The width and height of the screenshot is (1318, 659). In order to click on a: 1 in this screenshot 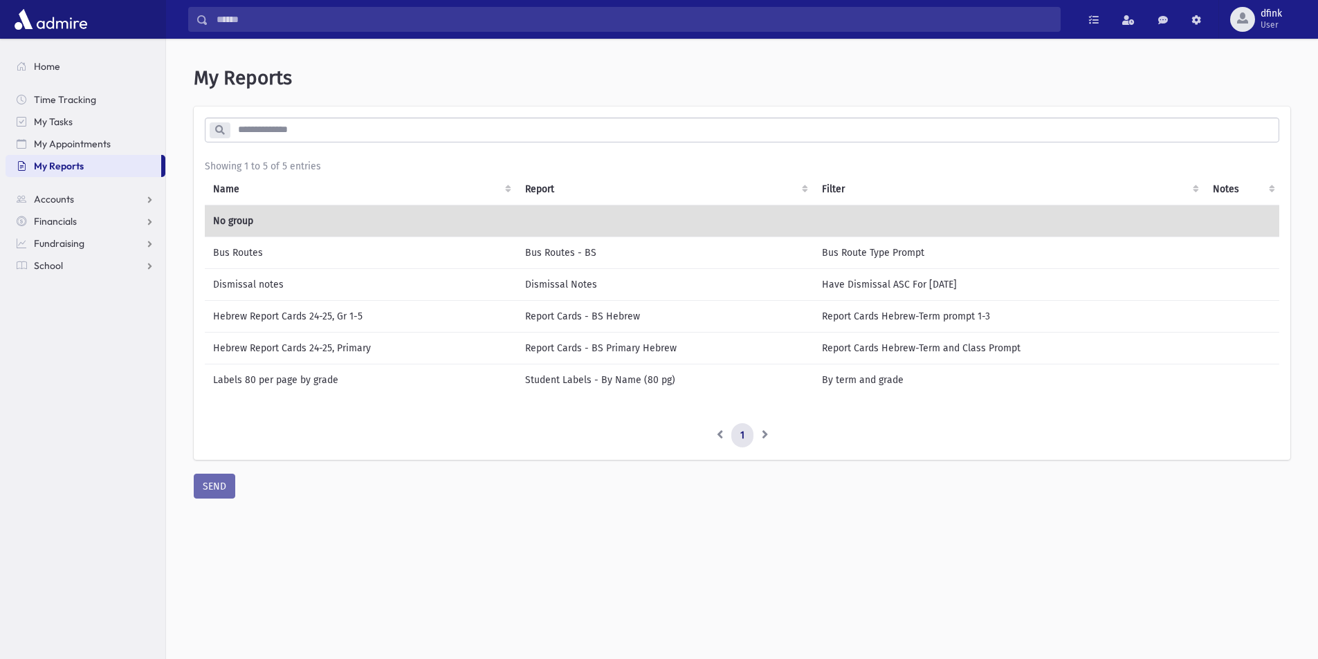, I will do `click(742, 436)`.